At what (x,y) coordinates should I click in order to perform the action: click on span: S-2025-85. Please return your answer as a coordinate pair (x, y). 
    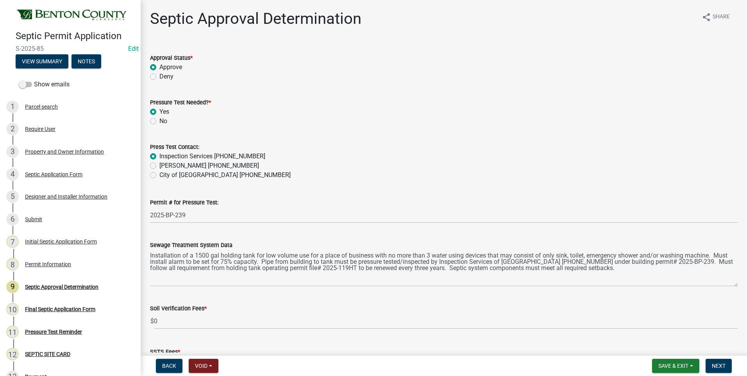
    Looking at the image, I should click on (70, 48).